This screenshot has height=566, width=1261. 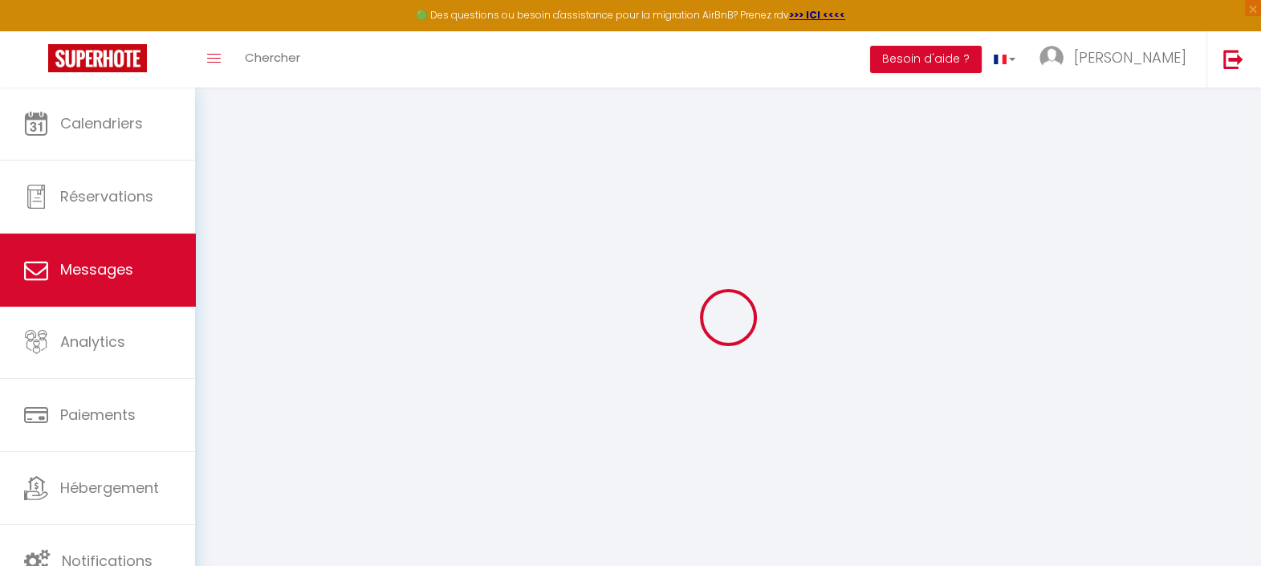 What do you see at coordinates (817, 14) in the screenshot?
I see `a: >>> ICI <<<<` at bounding box center [817, 14].